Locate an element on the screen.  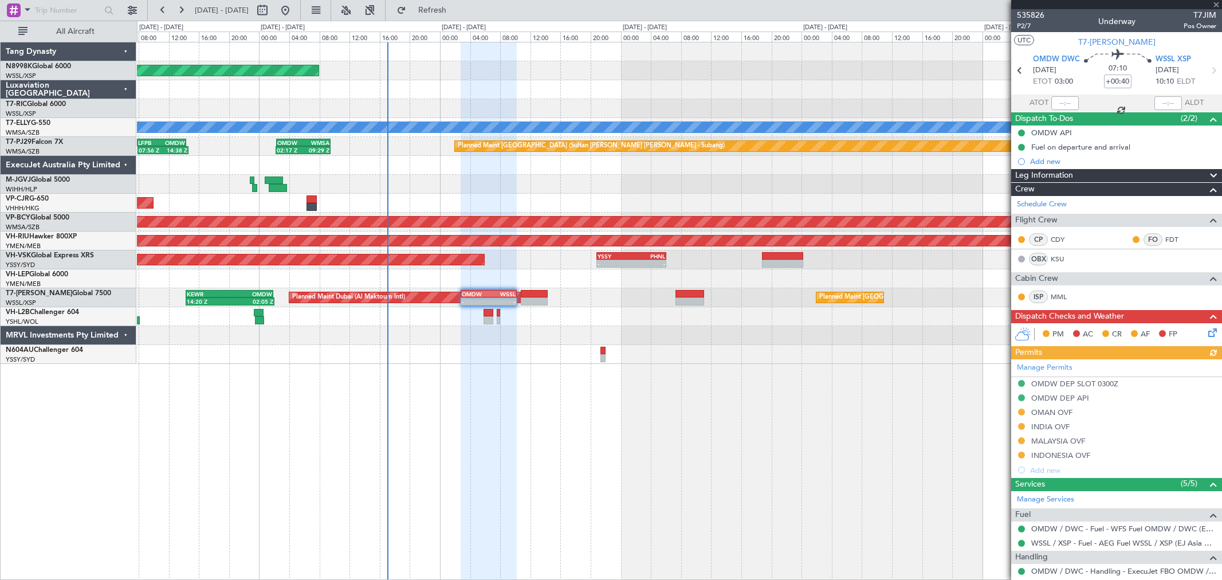
span: 10:10 is located at coordinates (1165, 82).